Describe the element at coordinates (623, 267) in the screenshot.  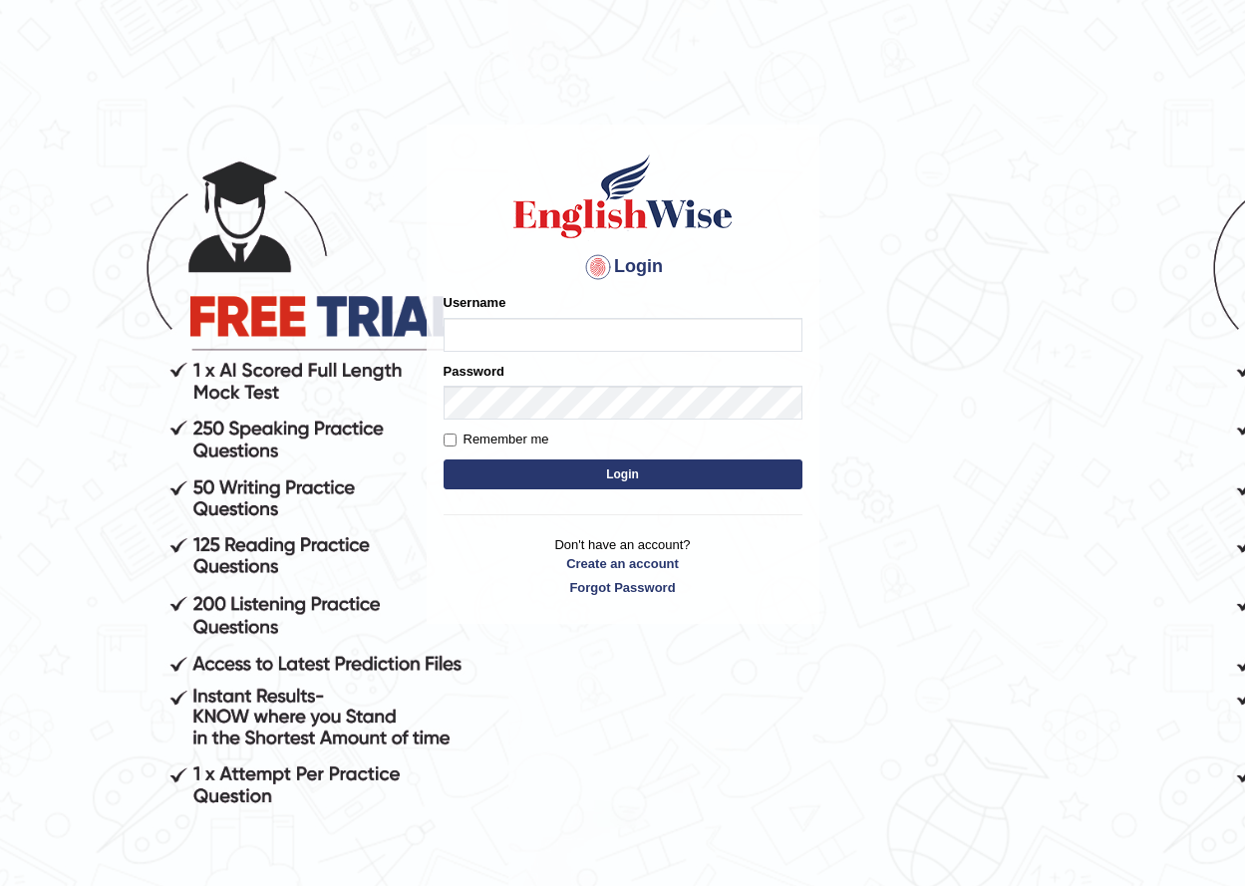
I see `h4: Login` at that location.